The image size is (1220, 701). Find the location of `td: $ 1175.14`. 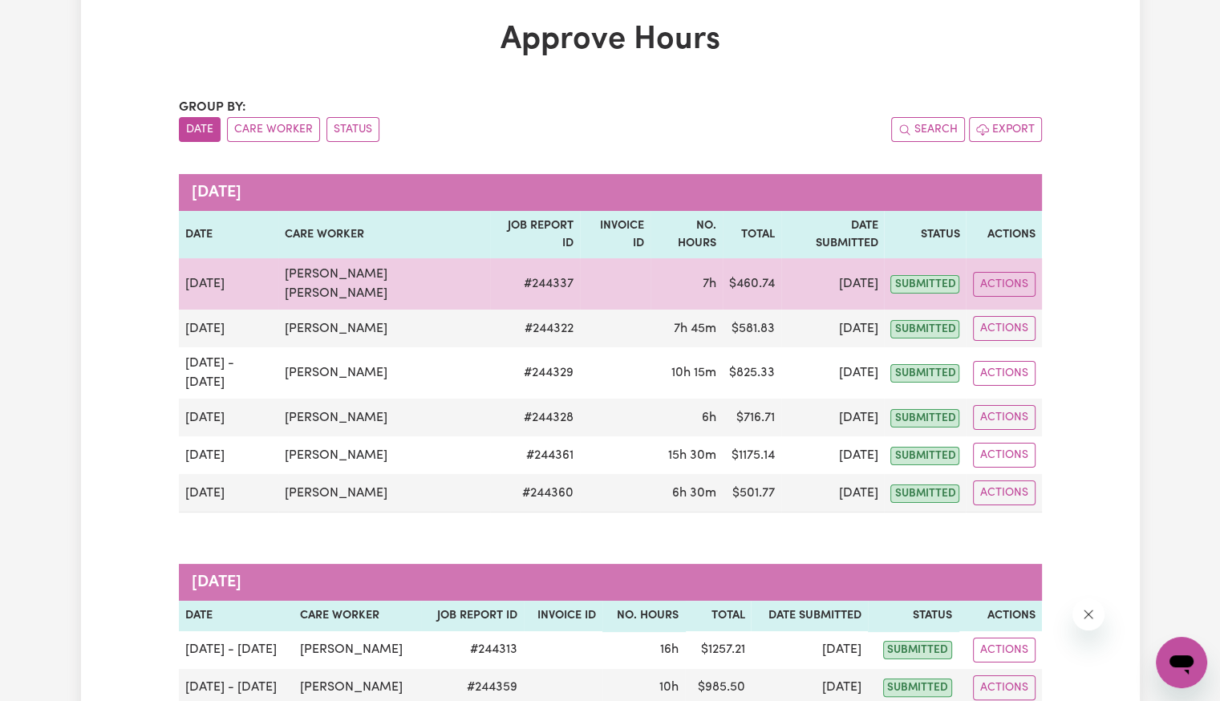

td: $ 1175.14 is located at coordinates (751, 455).